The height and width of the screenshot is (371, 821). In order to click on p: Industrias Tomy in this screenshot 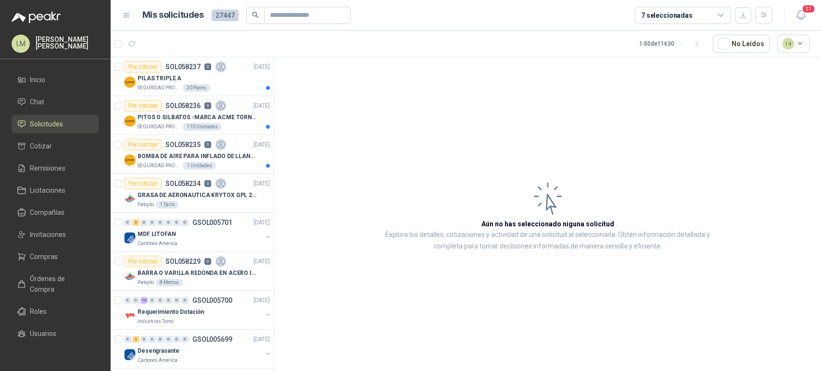, I will do `click(155, 322)`.